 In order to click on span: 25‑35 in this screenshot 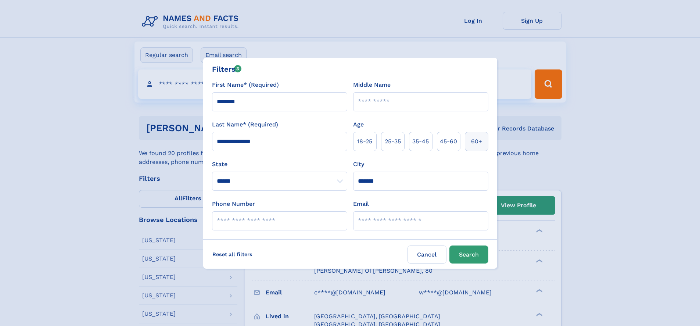, I will do `click(393, 141)`.